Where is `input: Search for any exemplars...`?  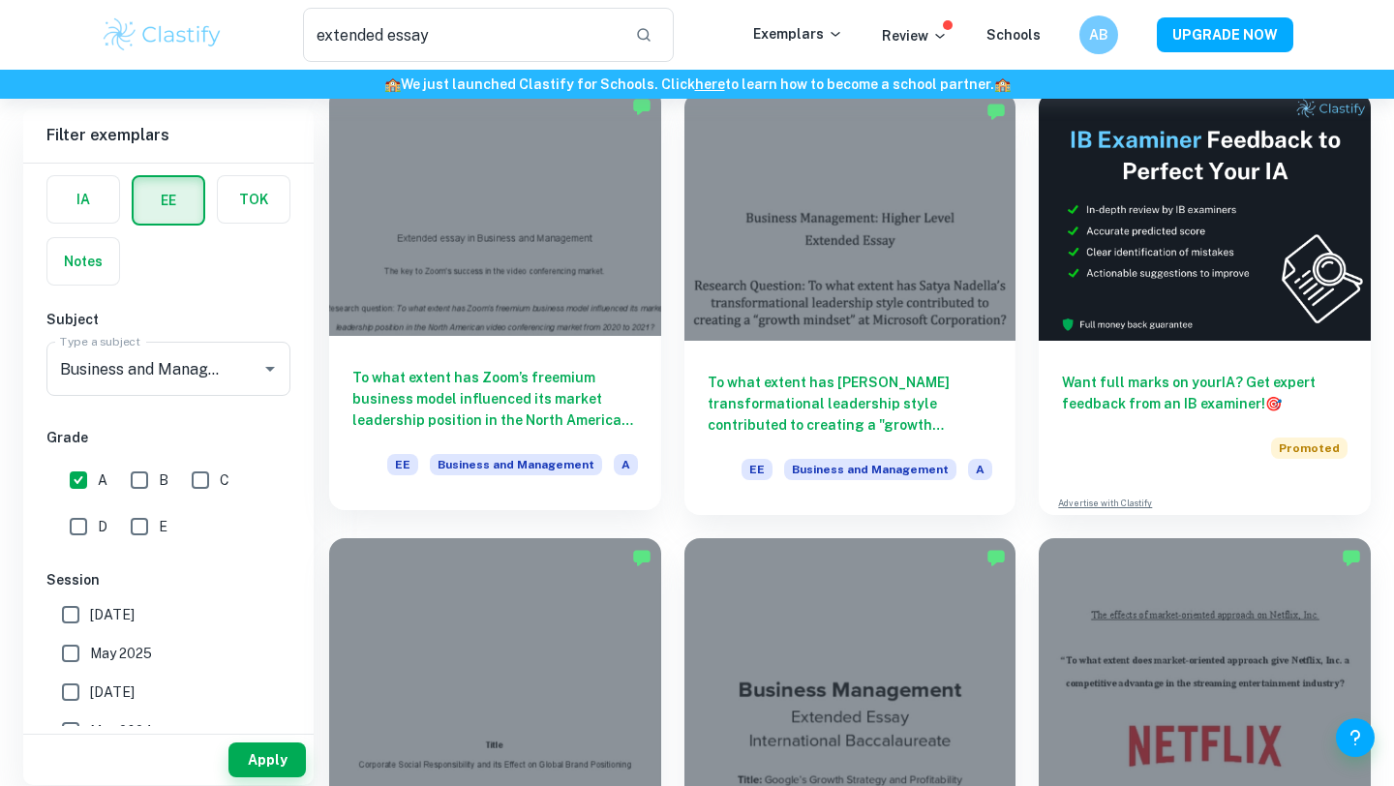 input: Search for any exemplars... is located at coordinates (461, 35).